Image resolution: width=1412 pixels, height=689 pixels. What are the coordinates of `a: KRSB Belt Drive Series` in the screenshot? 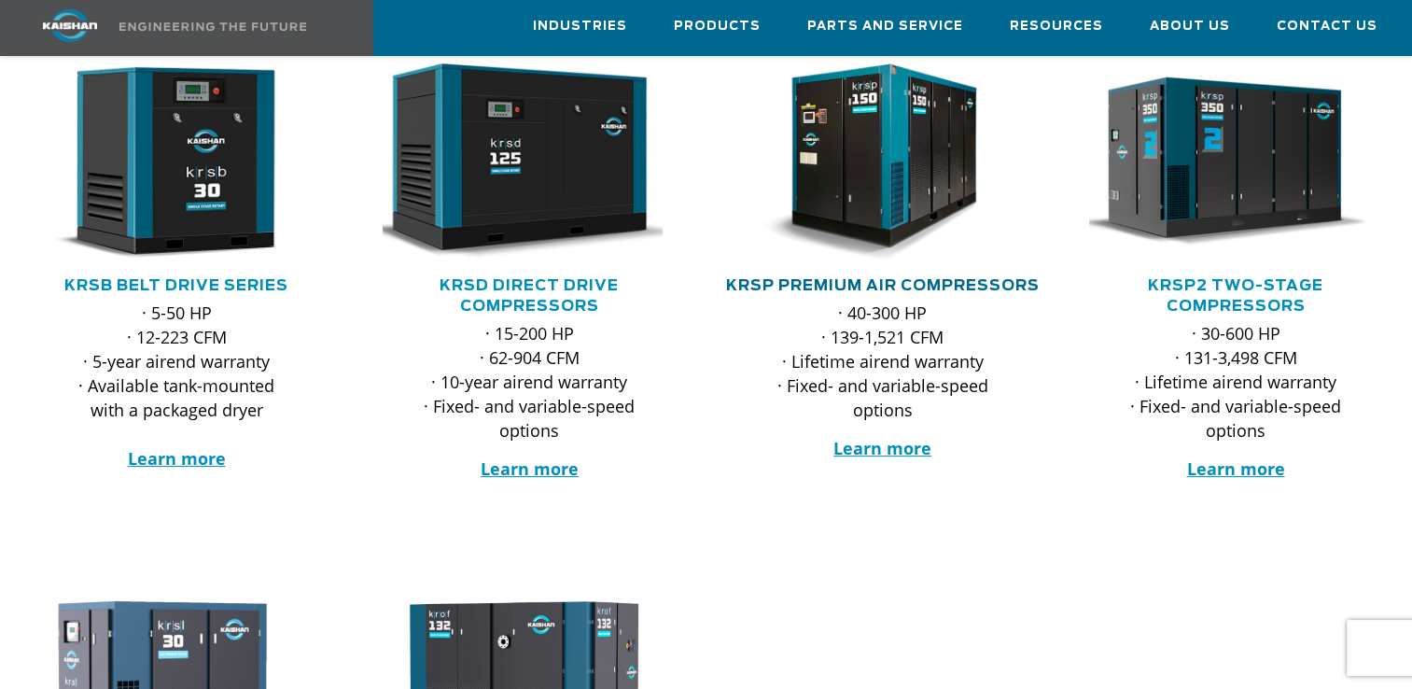 It's located at (176, 286).